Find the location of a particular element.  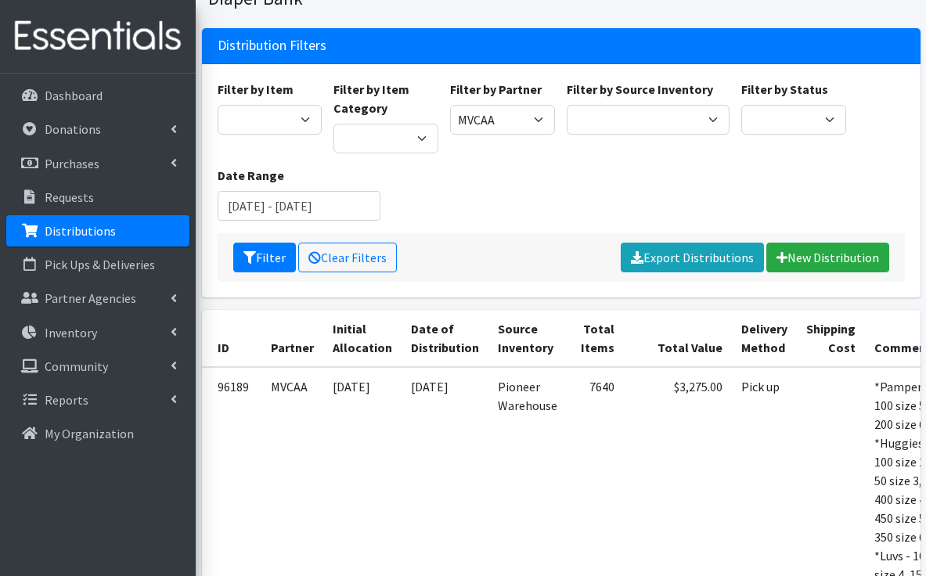

th: Shipping Cost is located at coordinates (830, 338).